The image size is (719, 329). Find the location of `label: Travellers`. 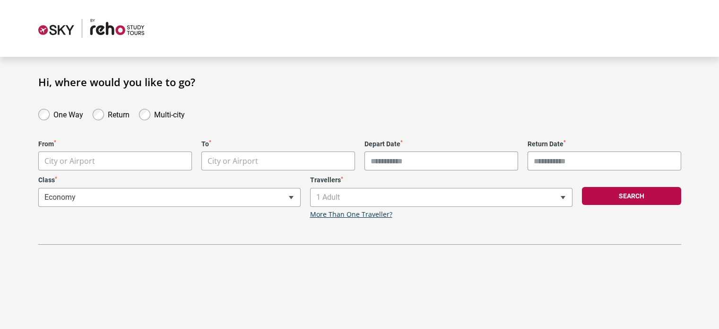

label: Travellers is located at coordinates (441, 180).